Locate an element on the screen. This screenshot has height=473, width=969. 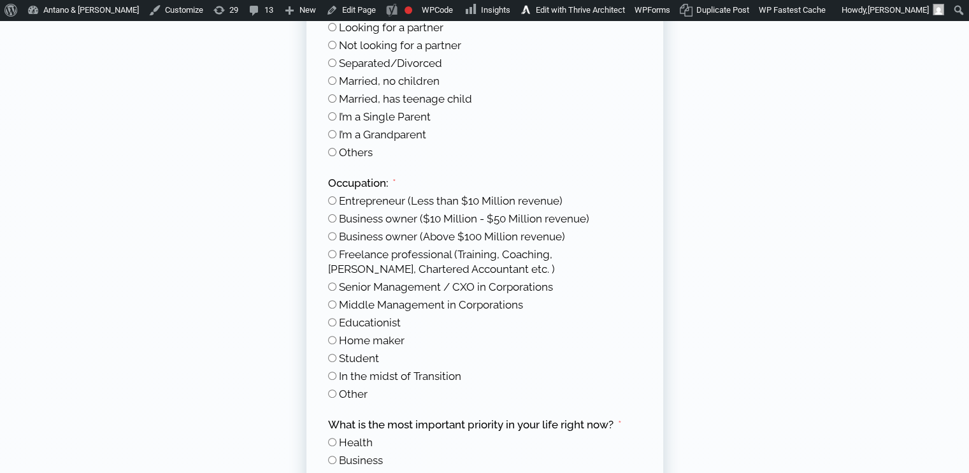
span: Entrepreneur (Less than $10 Million revenue) is located at coordinates (450, 201).